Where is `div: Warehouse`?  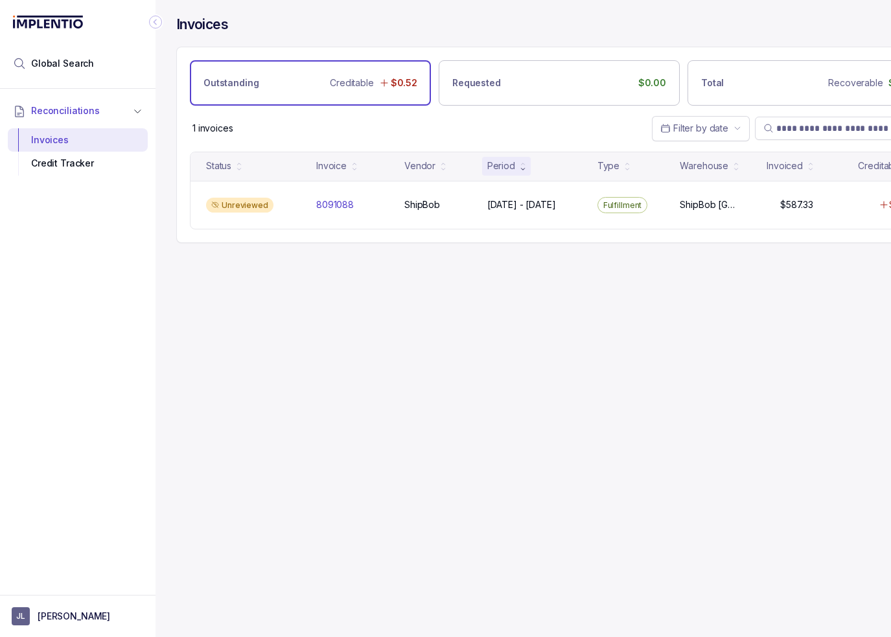 div: Warehouse is located at coordinates (703, 166).